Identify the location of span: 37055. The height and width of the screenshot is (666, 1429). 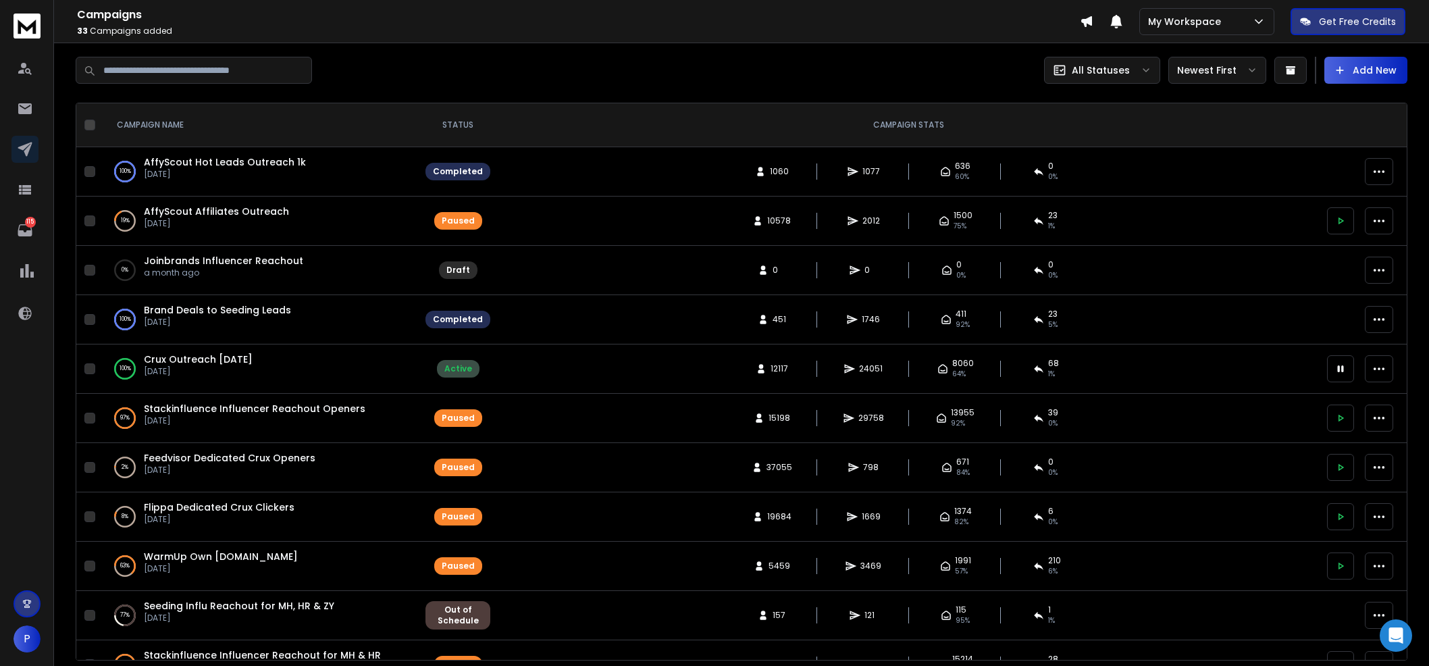
(779, 467).